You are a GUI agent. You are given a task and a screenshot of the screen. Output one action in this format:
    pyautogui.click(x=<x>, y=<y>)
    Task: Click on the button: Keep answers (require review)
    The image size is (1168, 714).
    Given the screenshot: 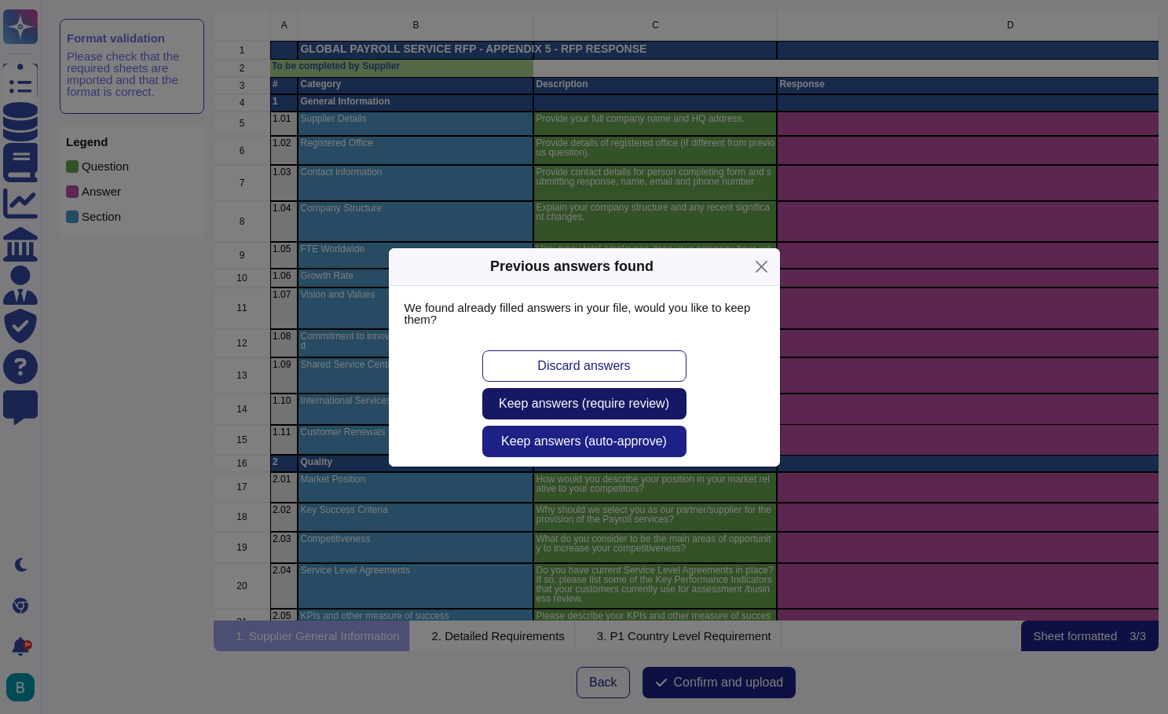 What is the action you would take?
    pyautogui.click(x=584, y=404)
    